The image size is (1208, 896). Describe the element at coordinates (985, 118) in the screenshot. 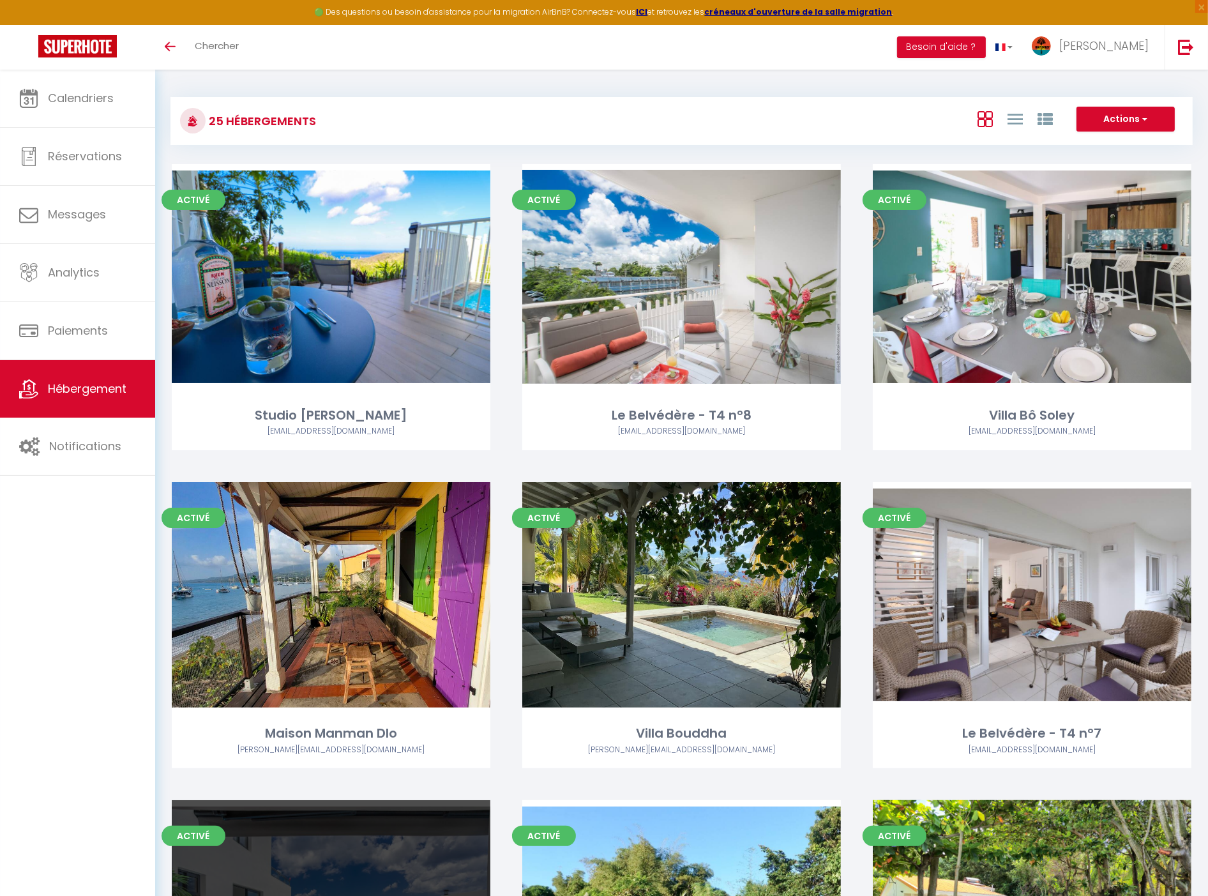

I see `a: Vue en Box` at that location.